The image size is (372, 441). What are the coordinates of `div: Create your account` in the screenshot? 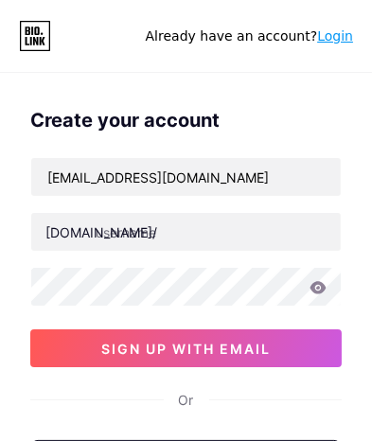 It's located at (185, 120).